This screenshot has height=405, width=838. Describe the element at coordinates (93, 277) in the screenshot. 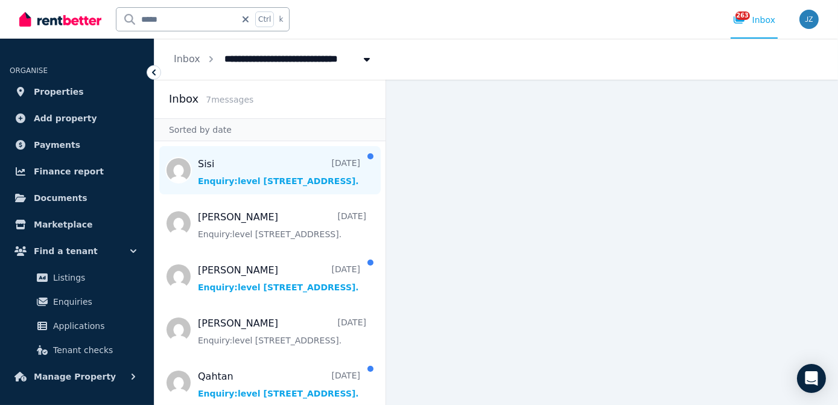

I see `span: Listings` at that location.